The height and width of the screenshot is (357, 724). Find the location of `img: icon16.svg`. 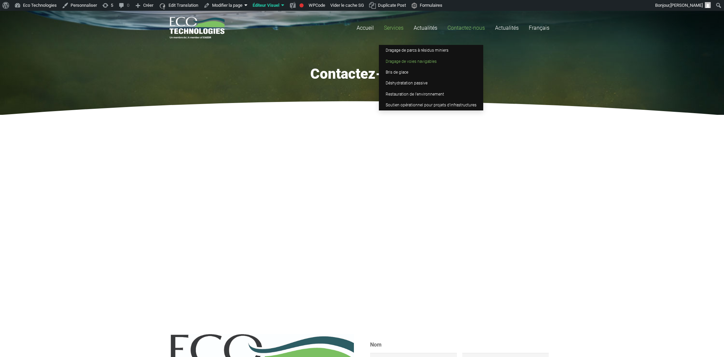

img: icon16.svg is located at coordinates (162, 6).